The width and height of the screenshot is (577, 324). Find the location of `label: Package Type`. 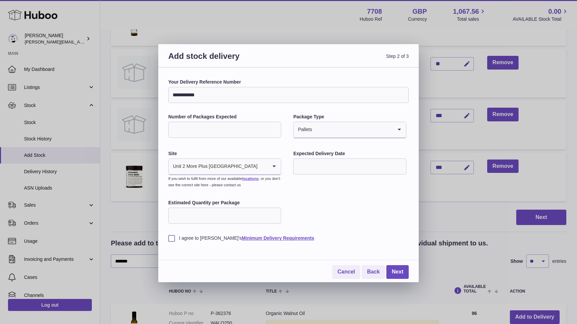

label: Package Type is located at coordinates (350, 117).